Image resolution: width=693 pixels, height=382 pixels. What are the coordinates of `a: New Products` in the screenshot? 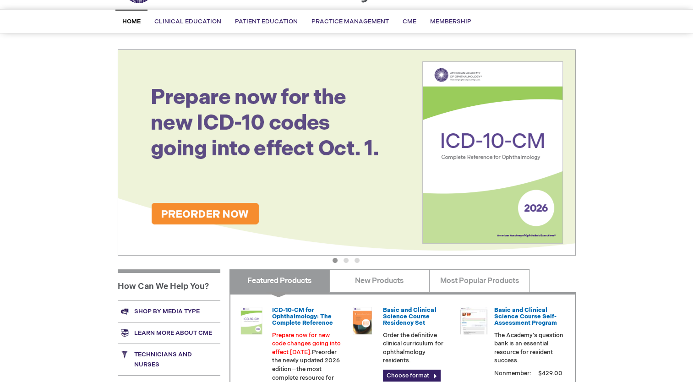 It's located at (379, 281).